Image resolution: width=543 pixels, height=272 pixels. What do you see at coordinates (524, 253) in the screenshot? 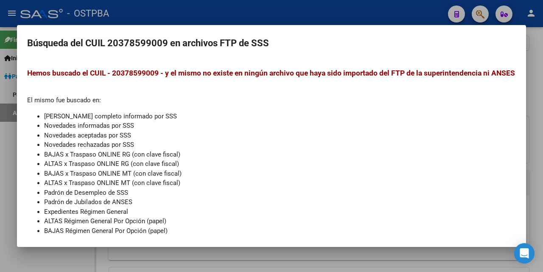
I see `div: Open Intercom Messenger` at bounding box center [524, 253].